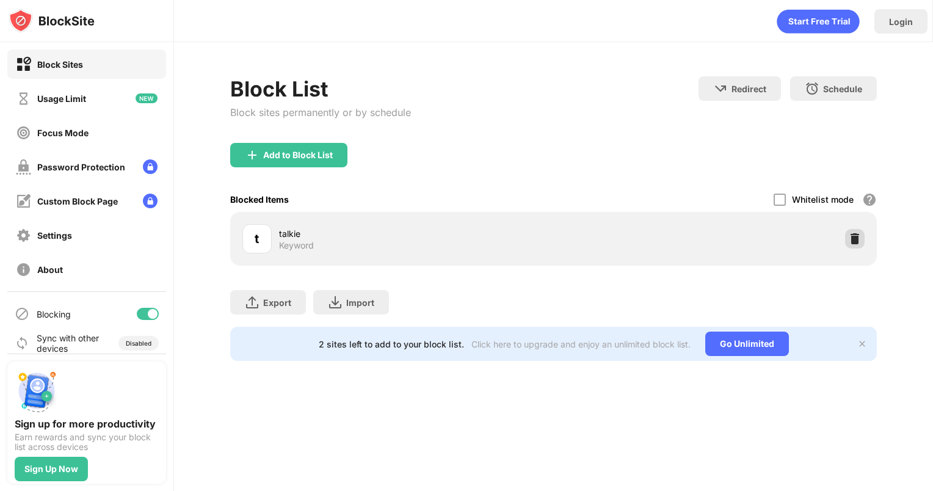  Describe the element at coordinates (417, 233) in the screenshot. I see `div: talkie` at that location.